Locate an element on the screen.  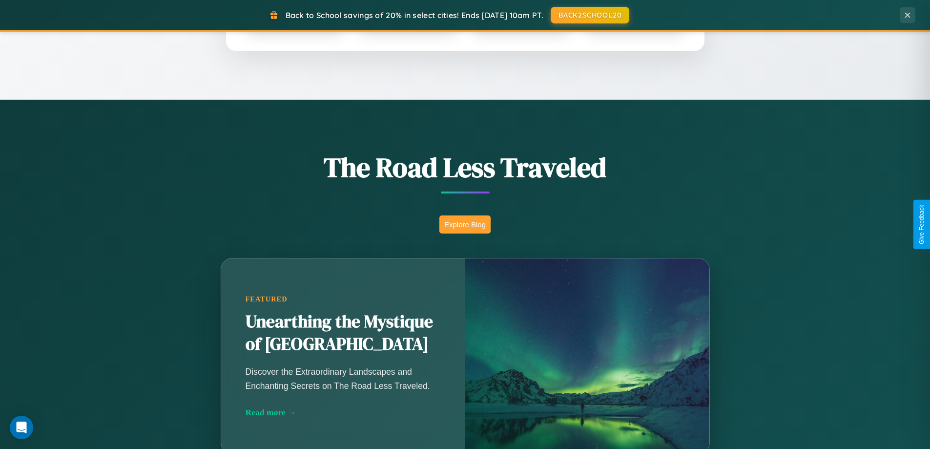
button: Explore Blog is located at coordinates (465, 224).